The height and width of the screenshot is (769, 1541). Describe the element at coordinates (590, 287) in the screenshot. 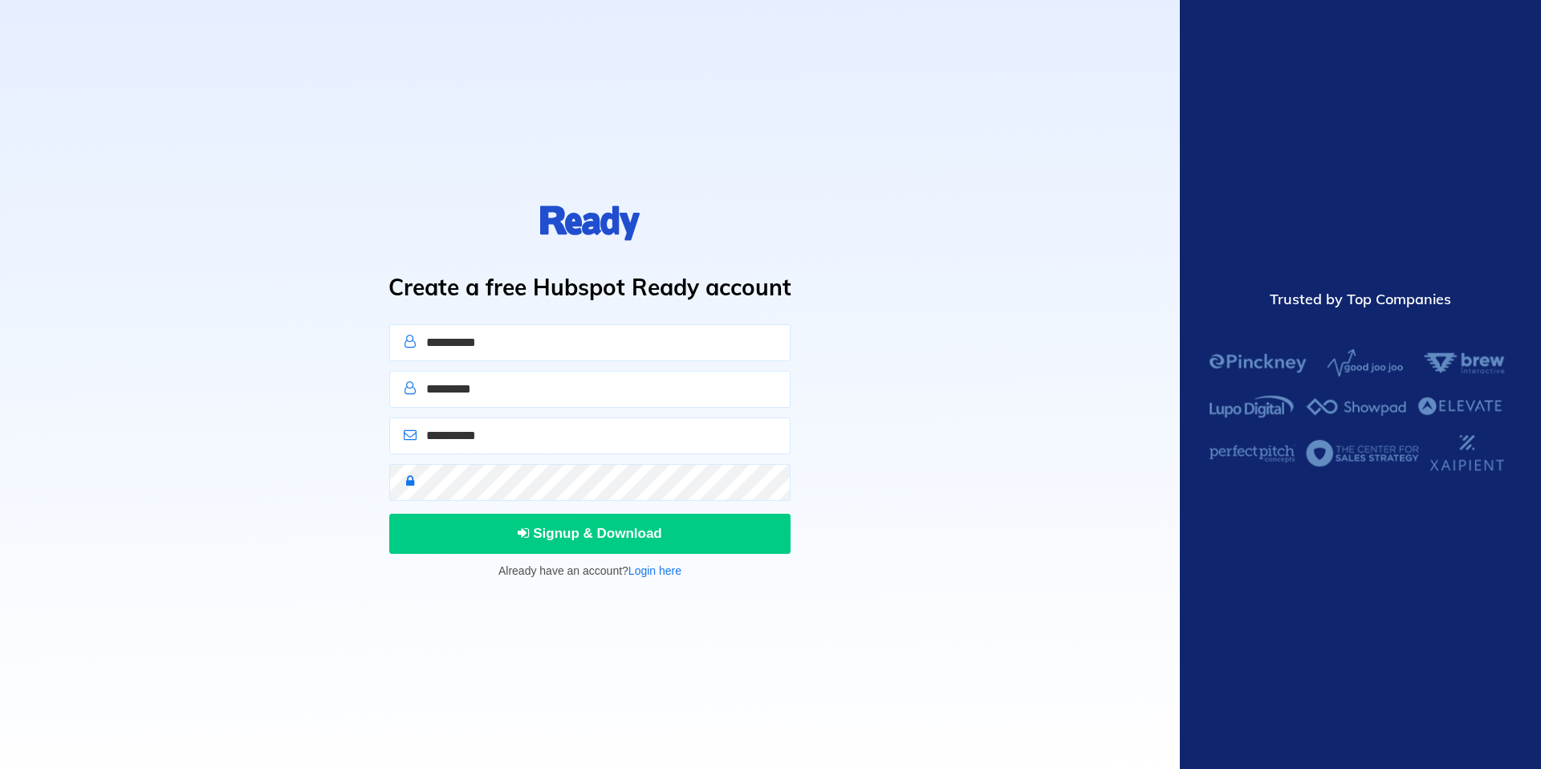

I see `h1: Create a free Hubspot Ready account` at that location.